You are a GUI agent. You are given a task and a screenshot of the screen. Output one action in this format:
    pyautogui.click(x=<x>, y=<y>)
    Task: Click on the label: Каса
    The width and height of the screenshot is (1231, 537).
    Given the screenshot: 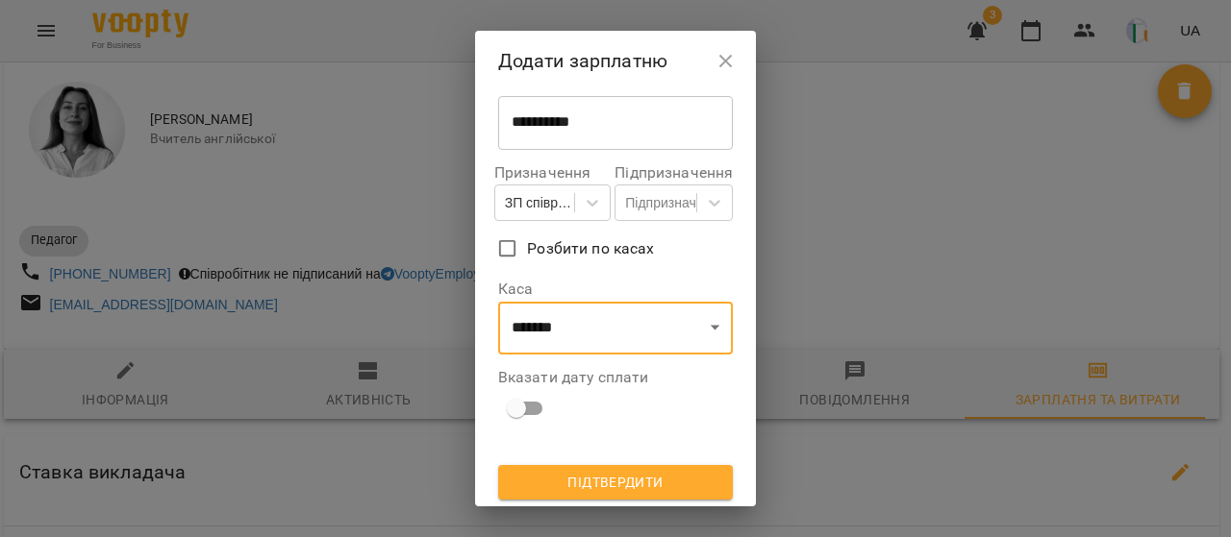 What is the action you would take?
    pyautogui.click(x=615, y=289)
    